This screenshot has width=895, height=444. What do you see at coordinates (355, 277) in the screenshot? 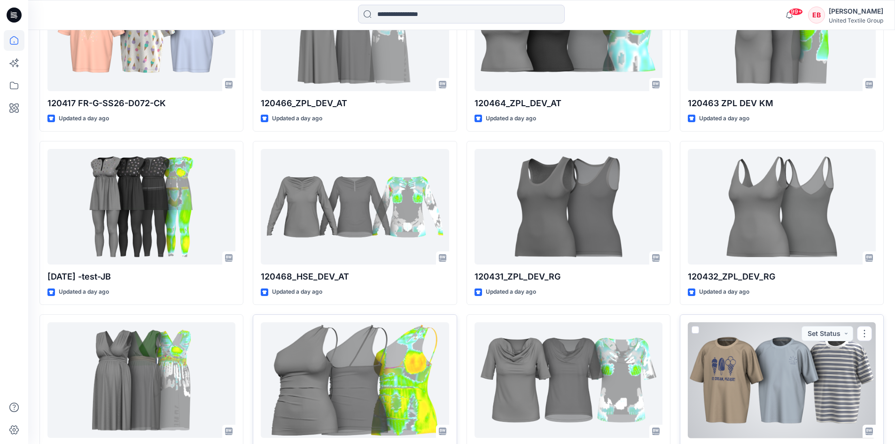
I see `p: 120468_HSE_DEV_AT` at bounding box center [355, 277].